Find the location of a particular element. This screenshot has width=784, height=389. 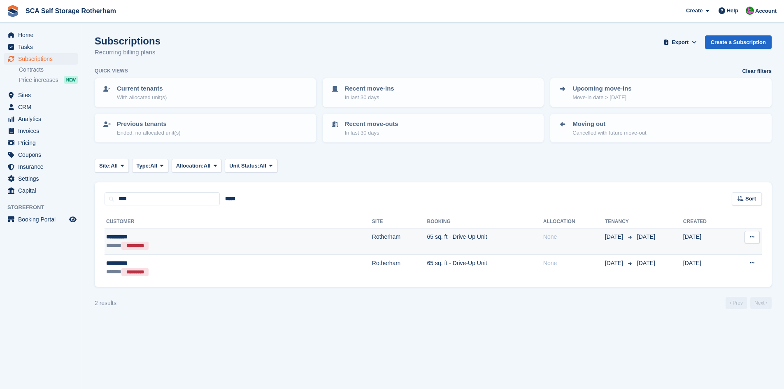

span: Capital is located at coordinates (43, 191).